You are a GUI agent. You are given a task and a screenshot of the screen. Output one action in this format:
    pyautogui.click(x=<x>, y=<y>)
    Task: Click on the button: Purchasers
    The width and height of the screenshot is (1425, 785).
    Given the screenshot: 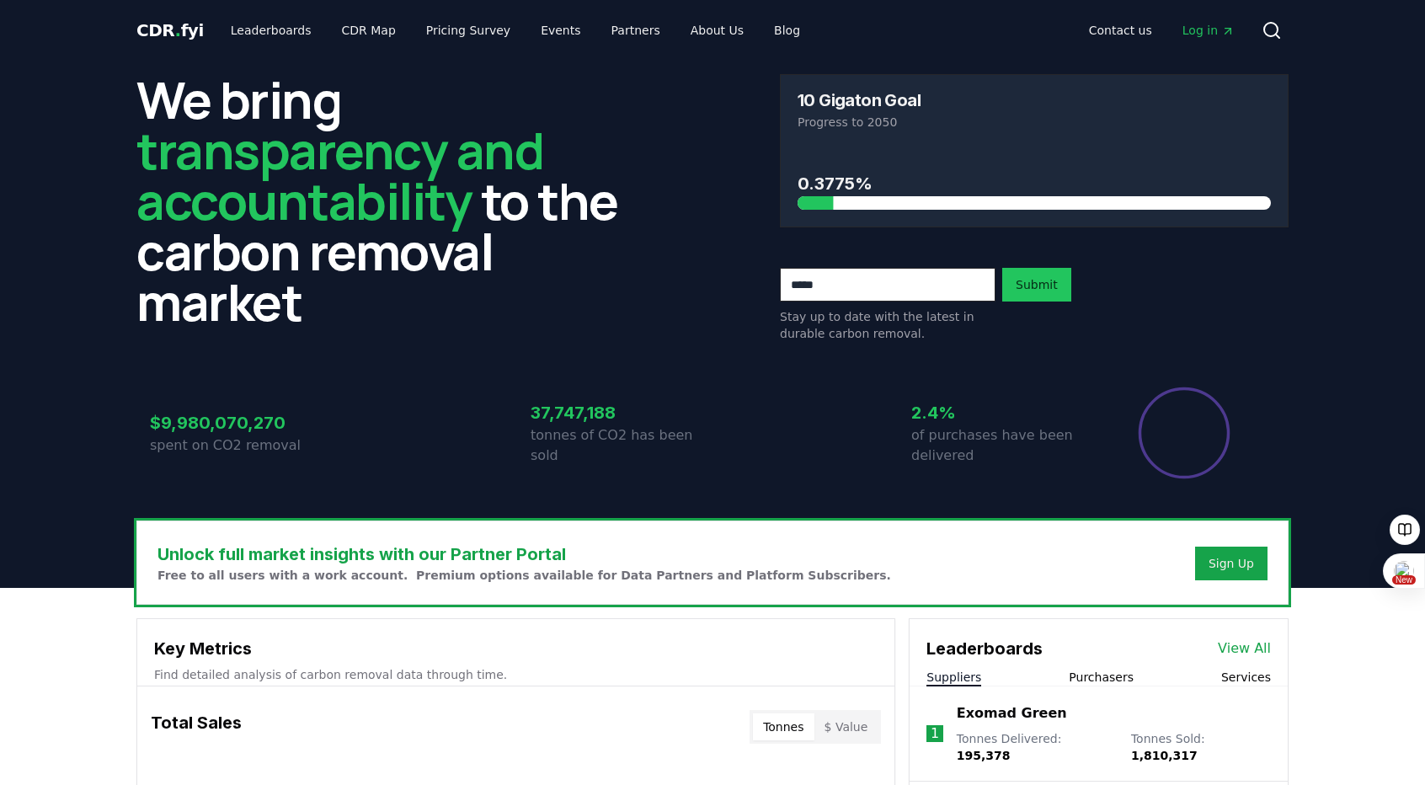 What is the action you would take?
    pyautogui.click(x=1101, y=677)
    